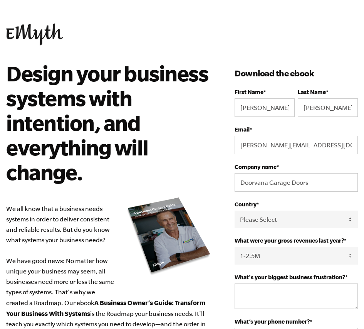 The width and height of the screenshot is (364, 329). I want to click on h3: Download the ebook, so click(296, 73).